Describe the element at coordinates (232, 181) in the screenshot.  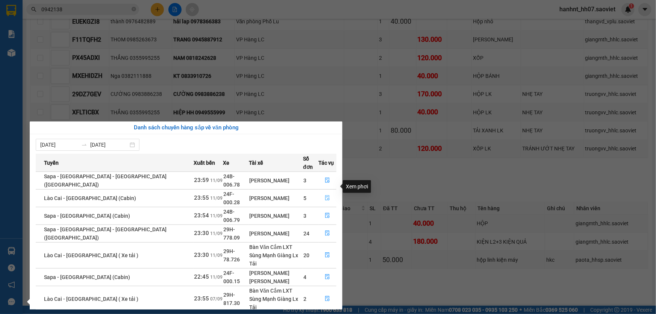
I see `span: 24B-006.78` at that location.